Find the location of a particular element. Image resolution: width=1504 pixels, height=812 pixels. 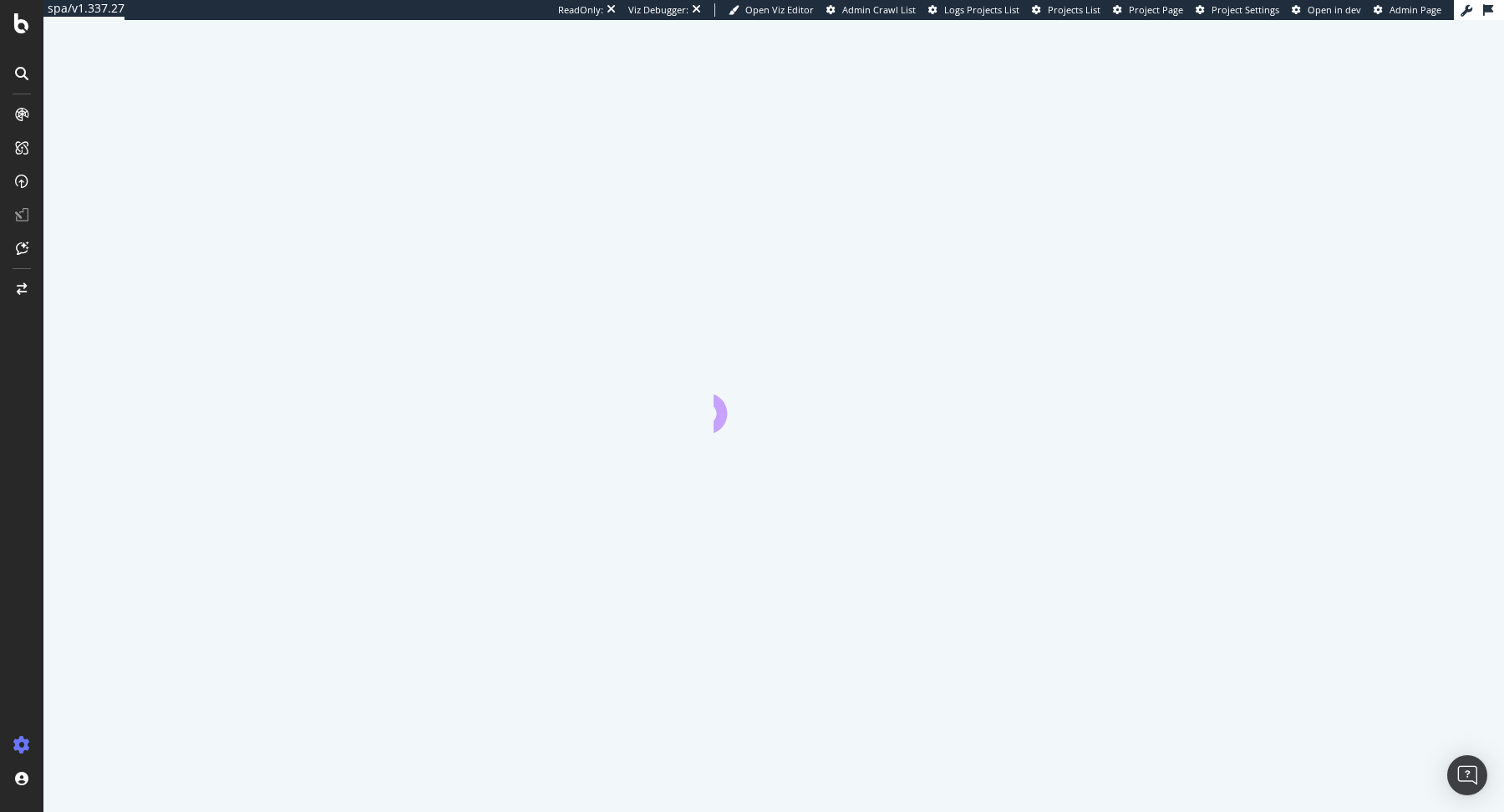

a: Projects List is located at coordinates (1067, 10).